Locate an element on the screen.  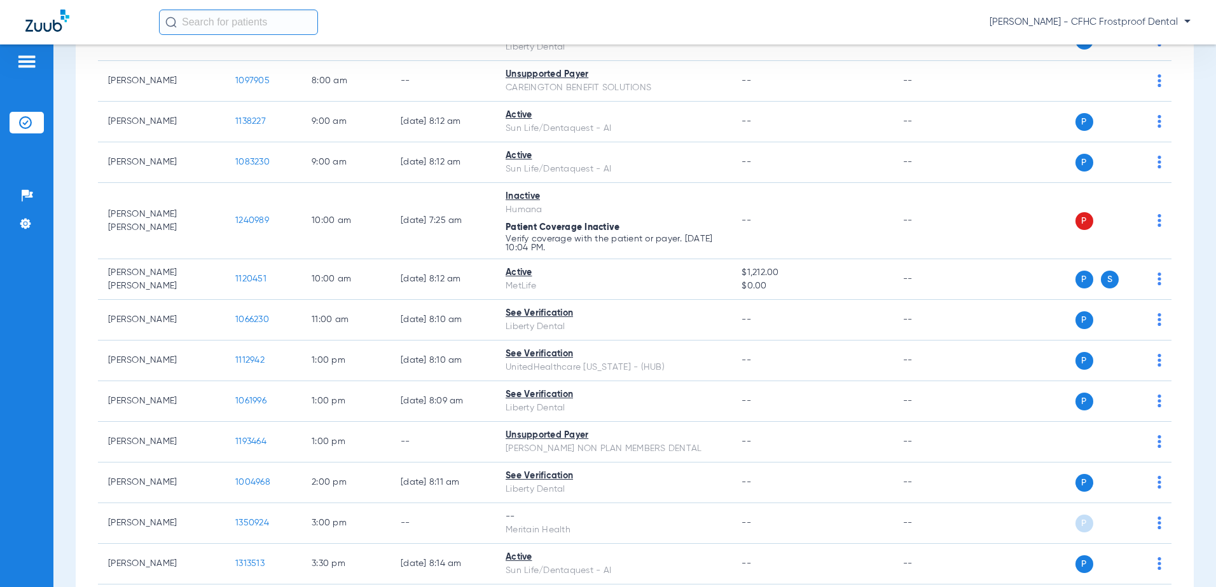
span: 1138227 is located at coordinates (251, 121).